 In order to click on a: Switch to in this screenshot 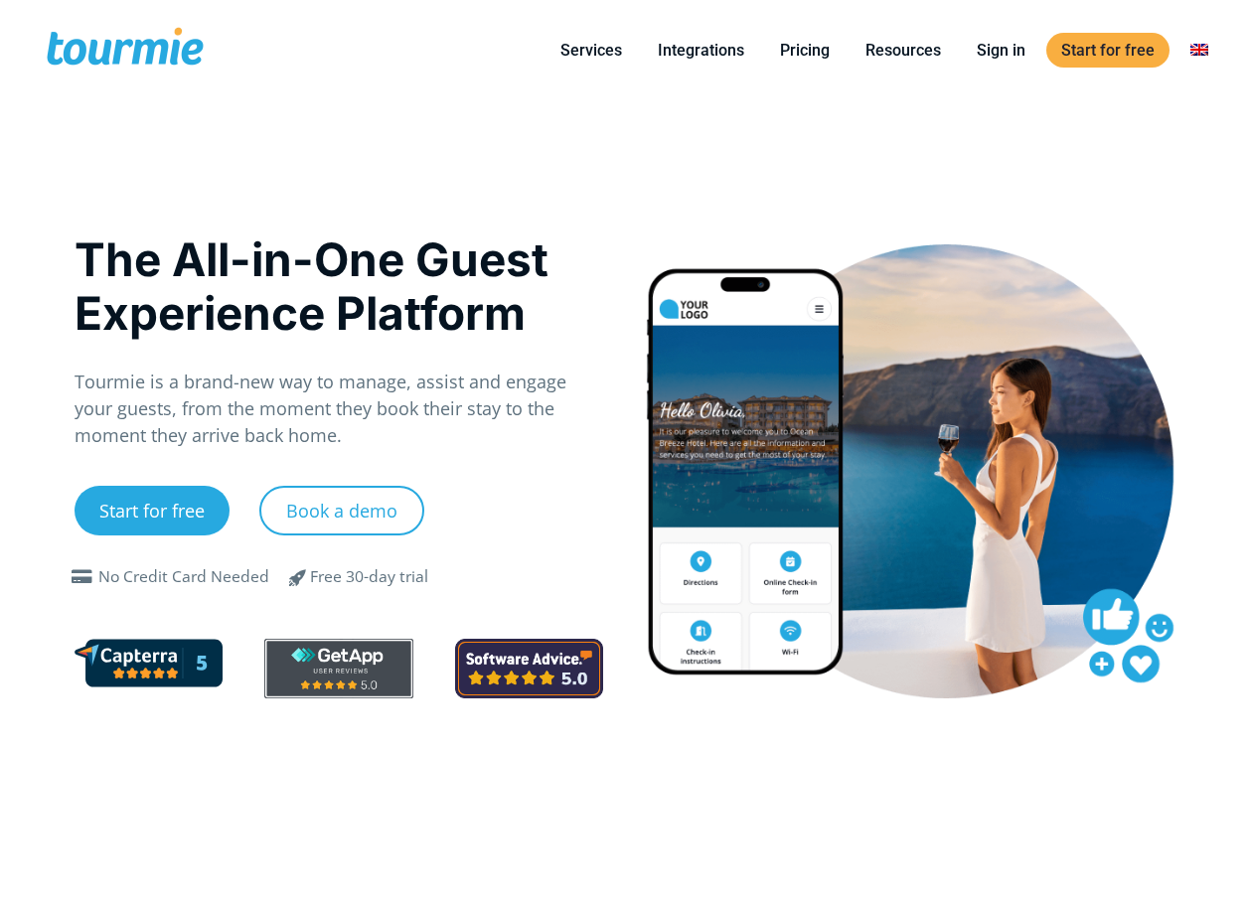, I will do `click(1200, 50)`.